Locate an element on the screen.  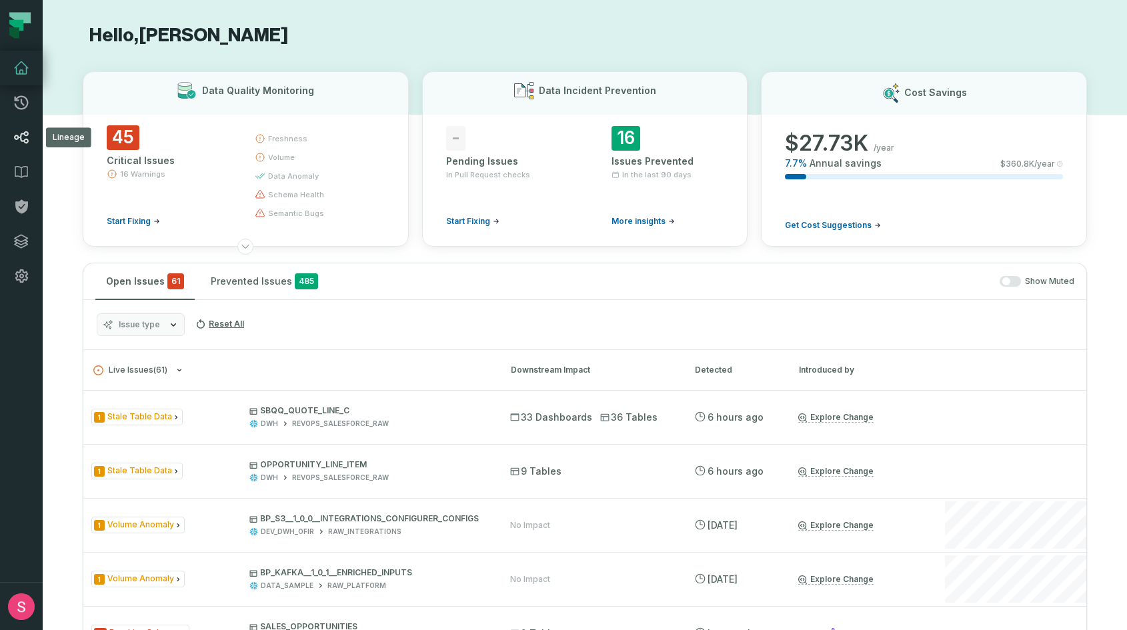
img: avatar of Sharon Haviv Kvit is located at coordinates (21, 607).